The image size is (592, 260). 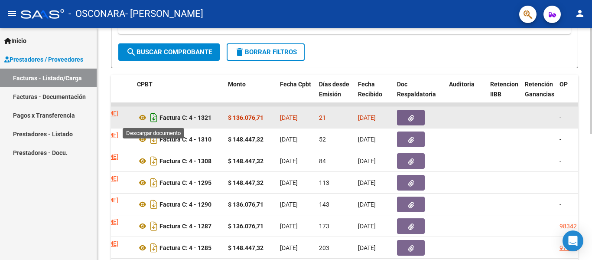 What do you see at coordinates (44, 59) in the screenshot?
I see `span: Prestadores / Proveedores` at bounding box center [44, 59].